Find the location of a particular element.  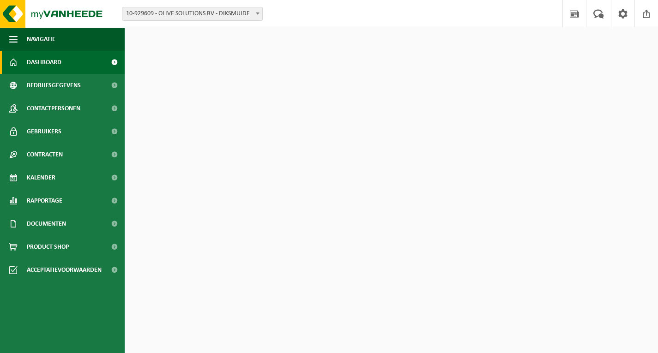

span: Navigatie is located at coordinates (41, 39).